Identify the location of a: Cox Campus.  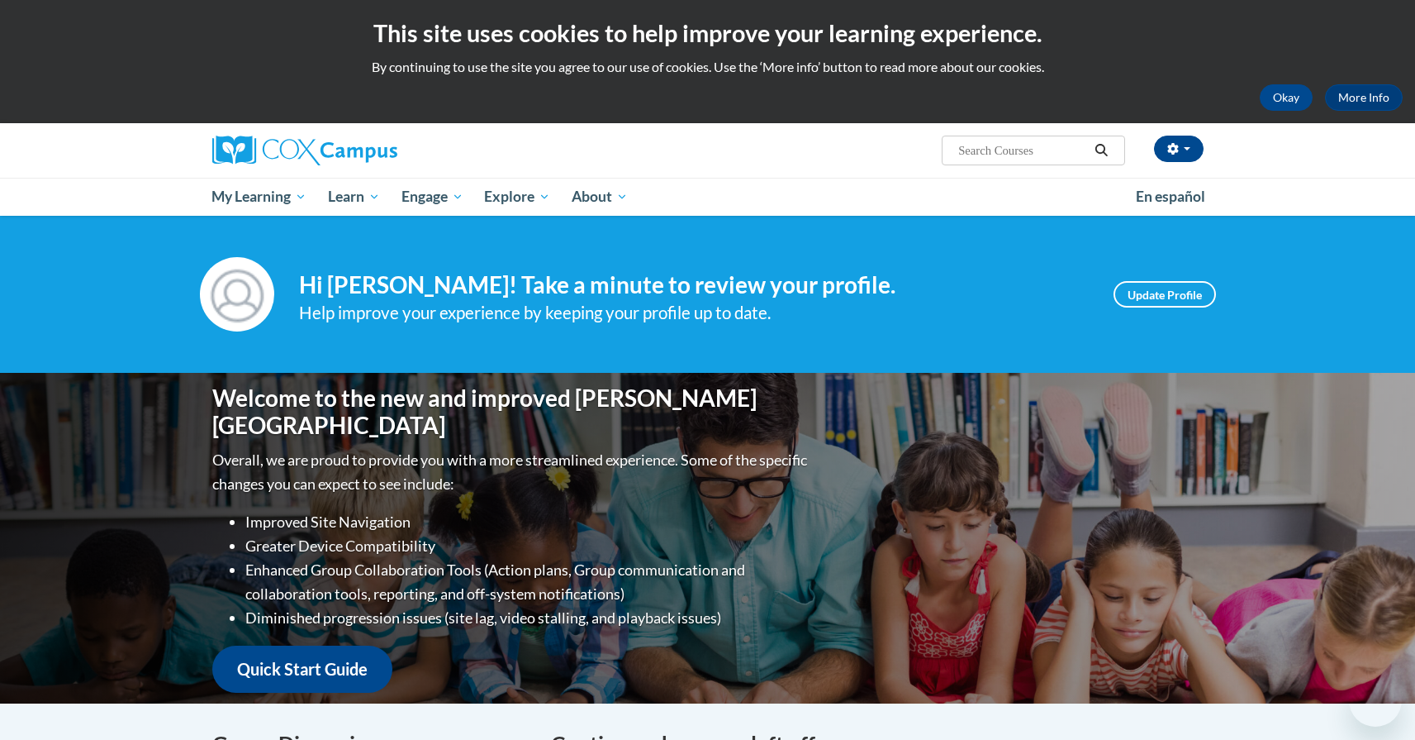
(369, 150).